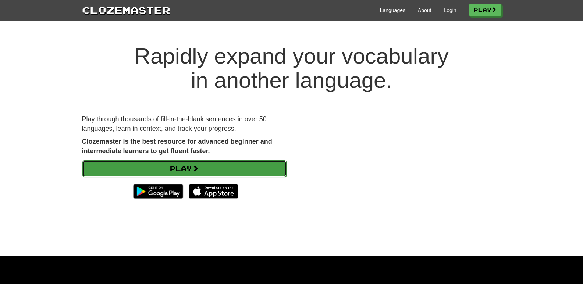 This screenshot has height=284, width=583. I want to click on p: Play through thousands of fill-in-the-blank sentences in over 50 languages, learn in context, and..., so click(184, 124).